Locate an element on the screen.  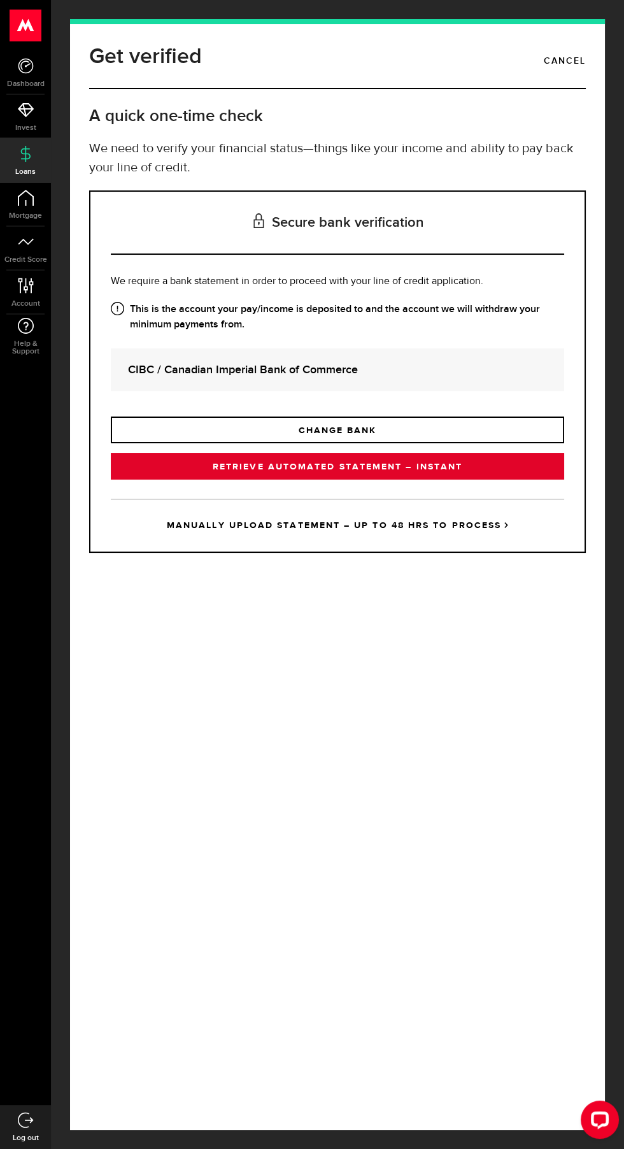
strong: This is the account your pay/income is deposited to and the account we will withdraw your minimum... is located at coordinates (337, 317).